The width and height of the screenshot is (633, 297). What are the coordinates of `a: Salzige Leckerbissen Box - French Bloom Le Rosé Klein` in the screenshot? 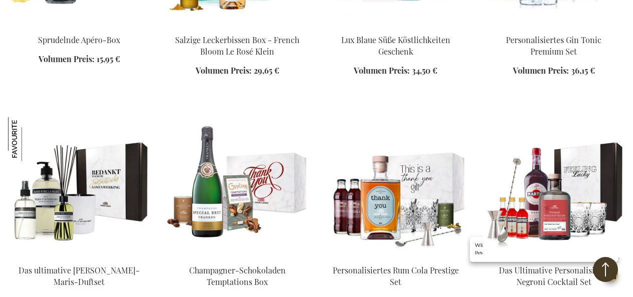 It's located at (237, 46).